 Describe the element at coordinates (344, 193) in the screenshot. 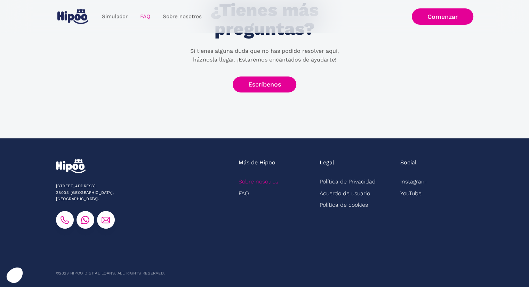

I see `a: Acuerdo de usuario` at that location.